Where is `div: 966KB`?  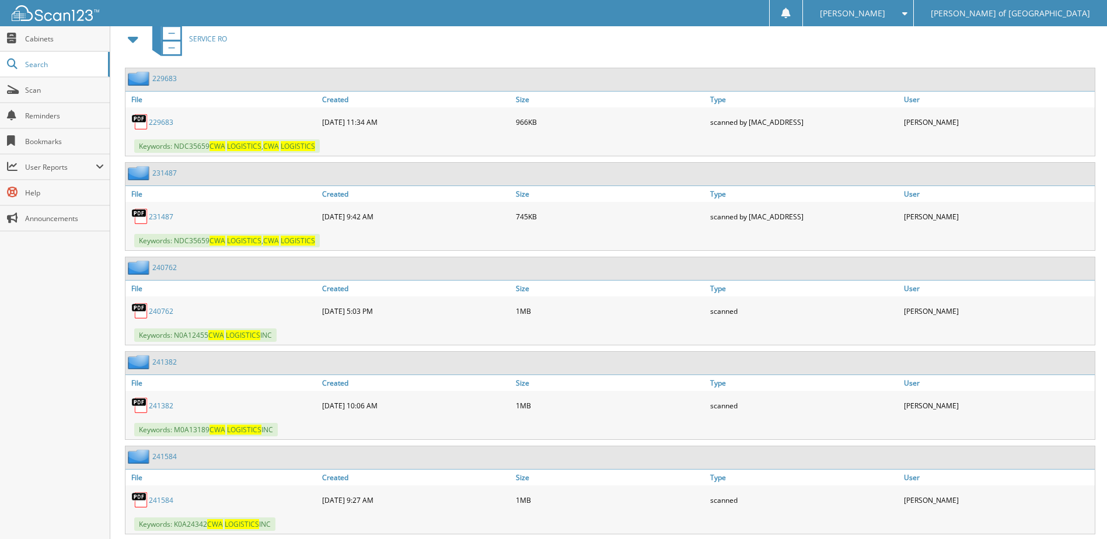 div: 966KB is located at coordinates (610, 122).